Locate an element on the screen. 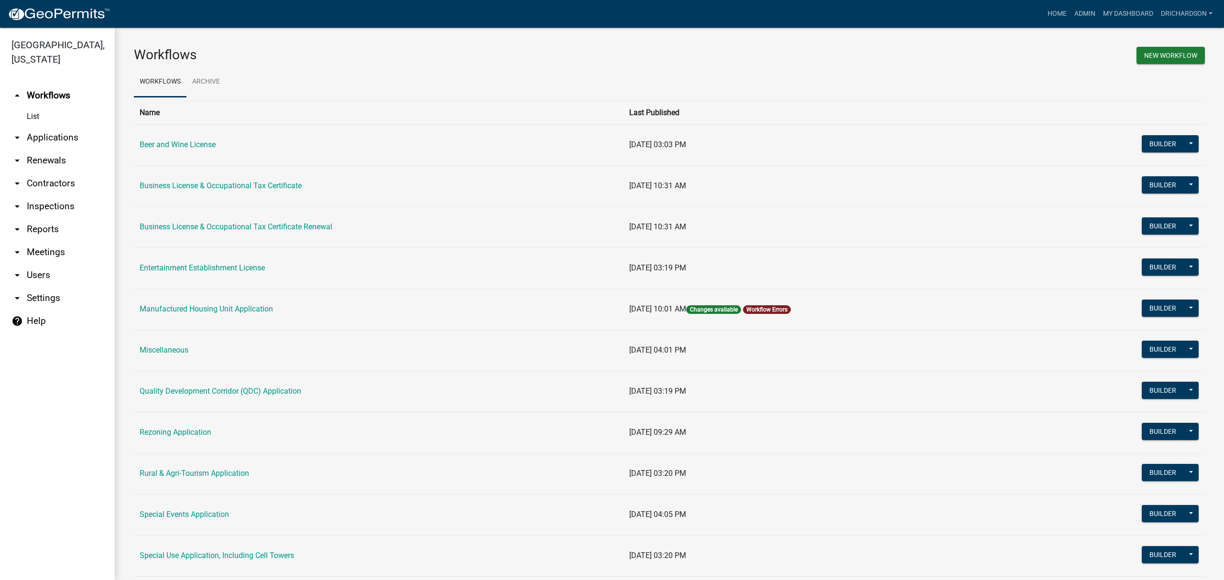 This screenshot has width=1224, height=580. h3: Workflows is located at coordinates (398, 55).